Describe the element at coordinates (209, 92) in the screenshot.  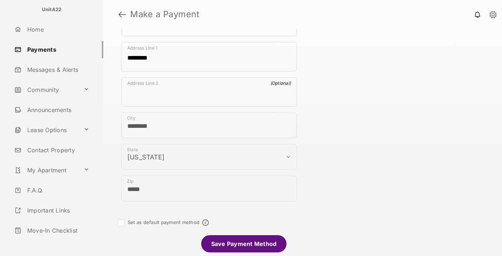
I see `div: payment_method_screening[postal_addresses][addressLine2]` at that location.